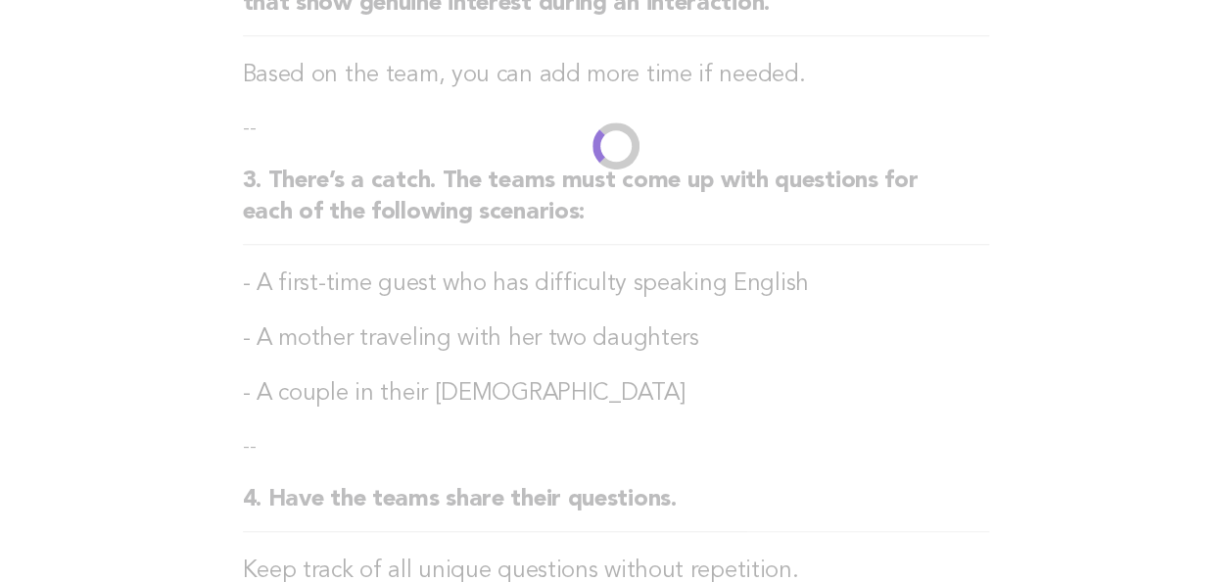 The width and height of the screenshot is (1231, 582). What do you see at coordinates (616, 284) in the screenshot?
I see `h3: - A first-time guest who has difficulty speaking English` at bounding box center [616, 284].